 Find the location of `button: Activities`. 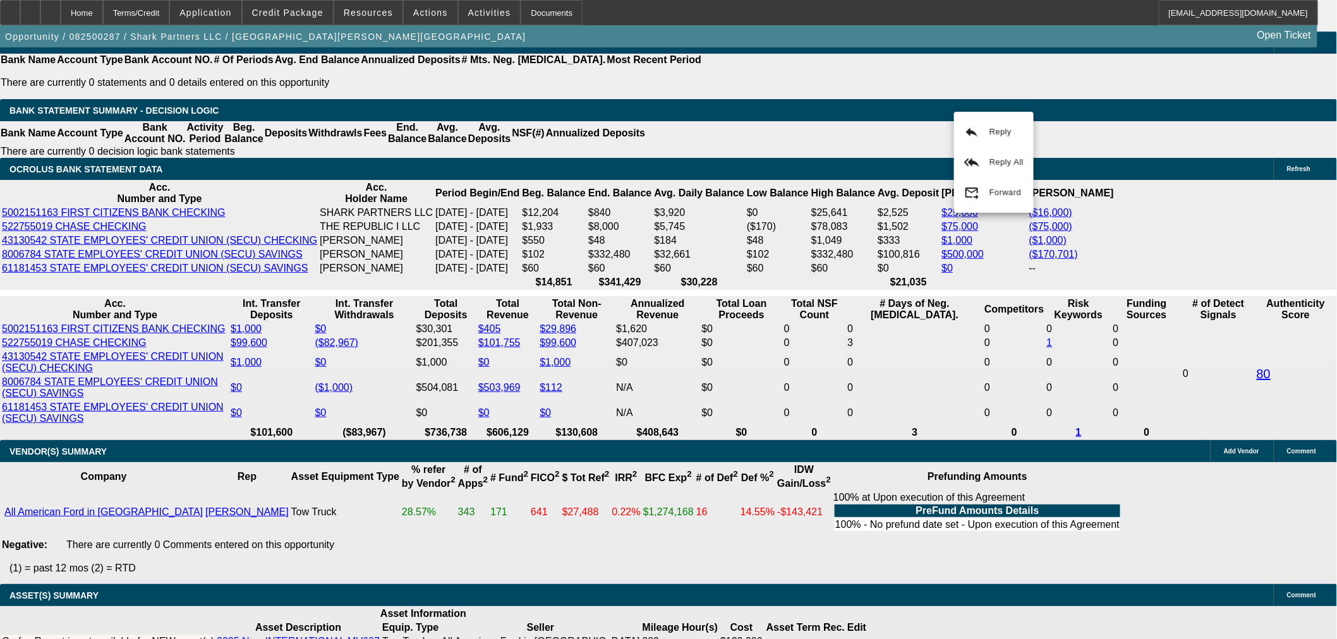

button: Activities is located at coordinates (490, 13).